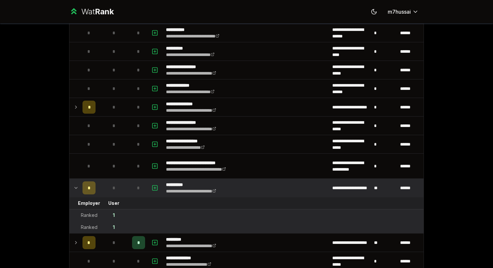 Image resolution: width=493 pixels, height=268 pixels. I want to click on span: Rank, so click(104, 11).